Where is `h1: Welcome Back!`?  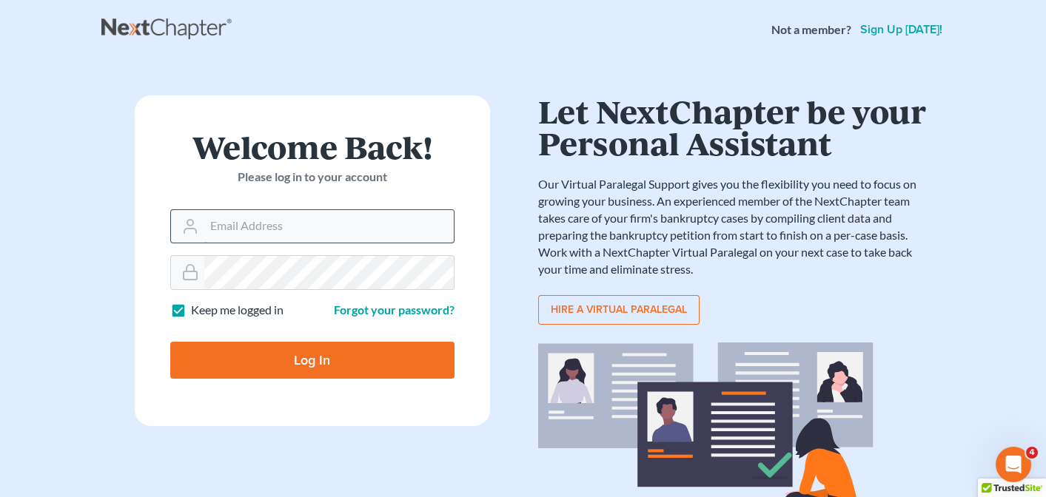
h1: Welcome Back! is located at coordinates (312, 147).